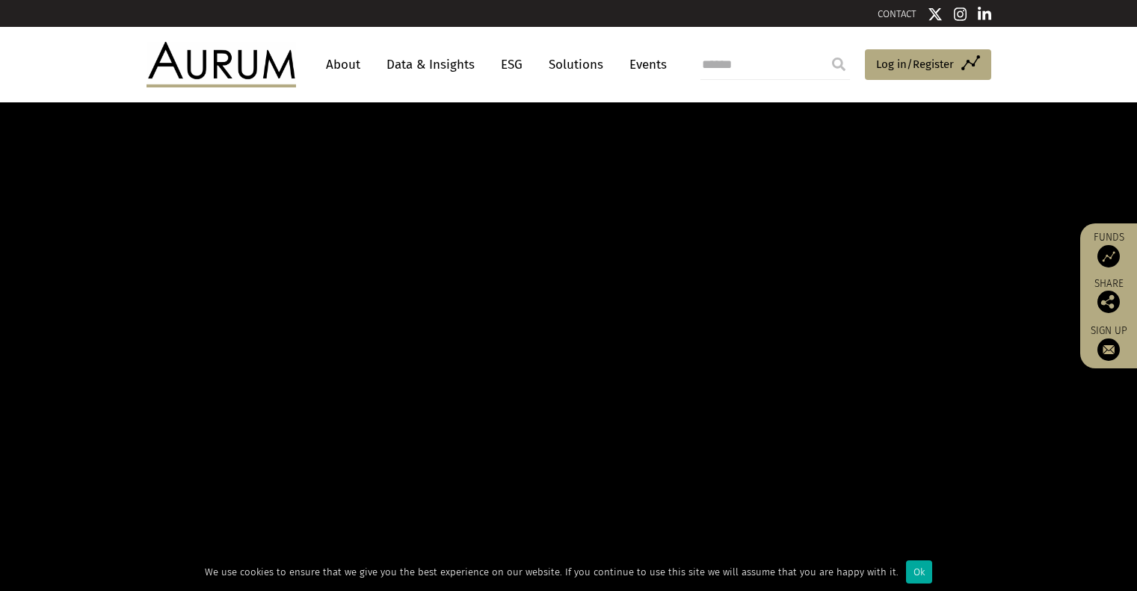 This screenshot has width=1137, height=591. I want to click on a: Funds, so click(1108, 249).